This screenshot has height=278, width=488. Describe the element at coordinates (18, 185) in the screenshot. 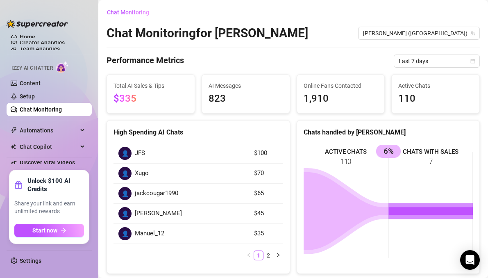

I see `span: gift` at that location.